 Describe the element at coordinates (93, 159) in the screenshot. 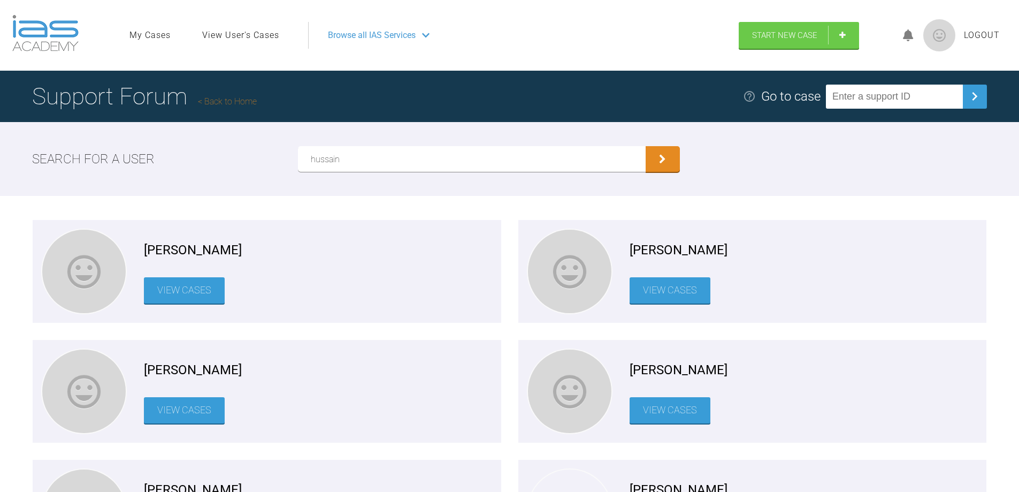

I see `h2: Search for a user` at that location.